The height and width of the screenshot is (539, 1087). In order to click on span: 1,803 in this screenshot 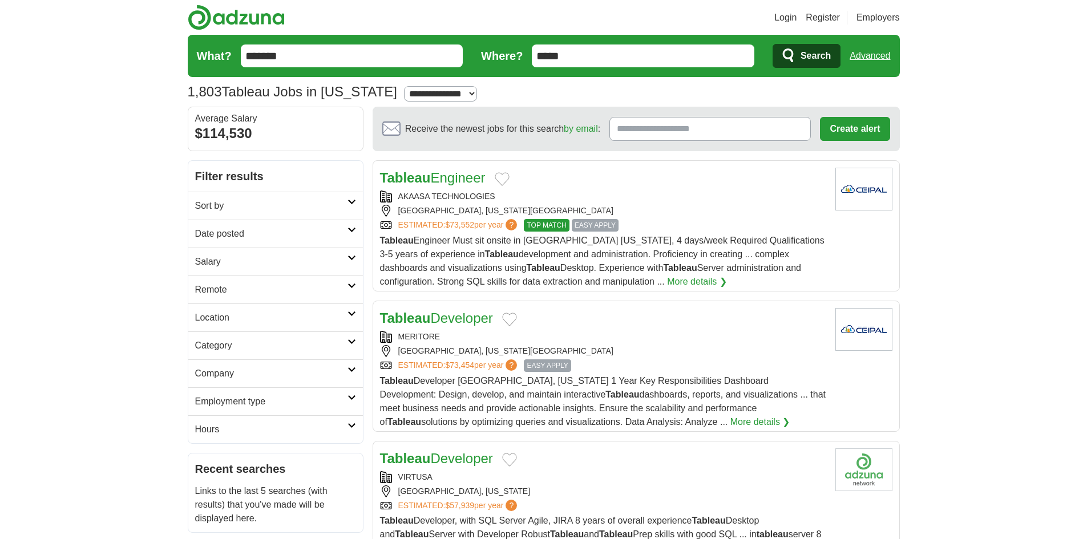, I will do `click(205, 92)`.